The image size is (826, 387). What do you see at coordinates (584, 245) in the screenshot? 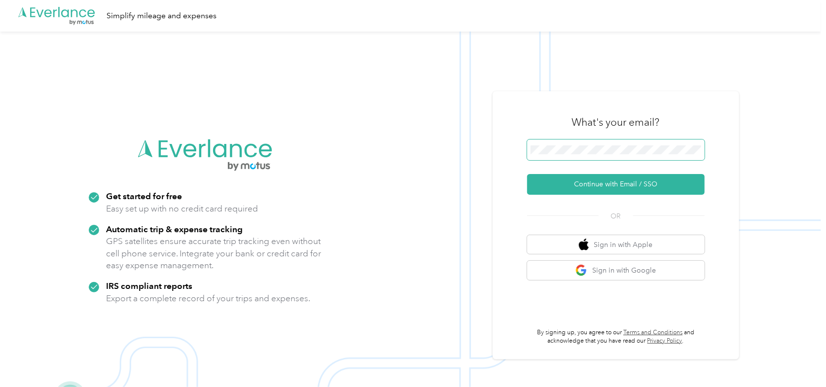
I see `img: apple logo` at bounding box center [584, 245].